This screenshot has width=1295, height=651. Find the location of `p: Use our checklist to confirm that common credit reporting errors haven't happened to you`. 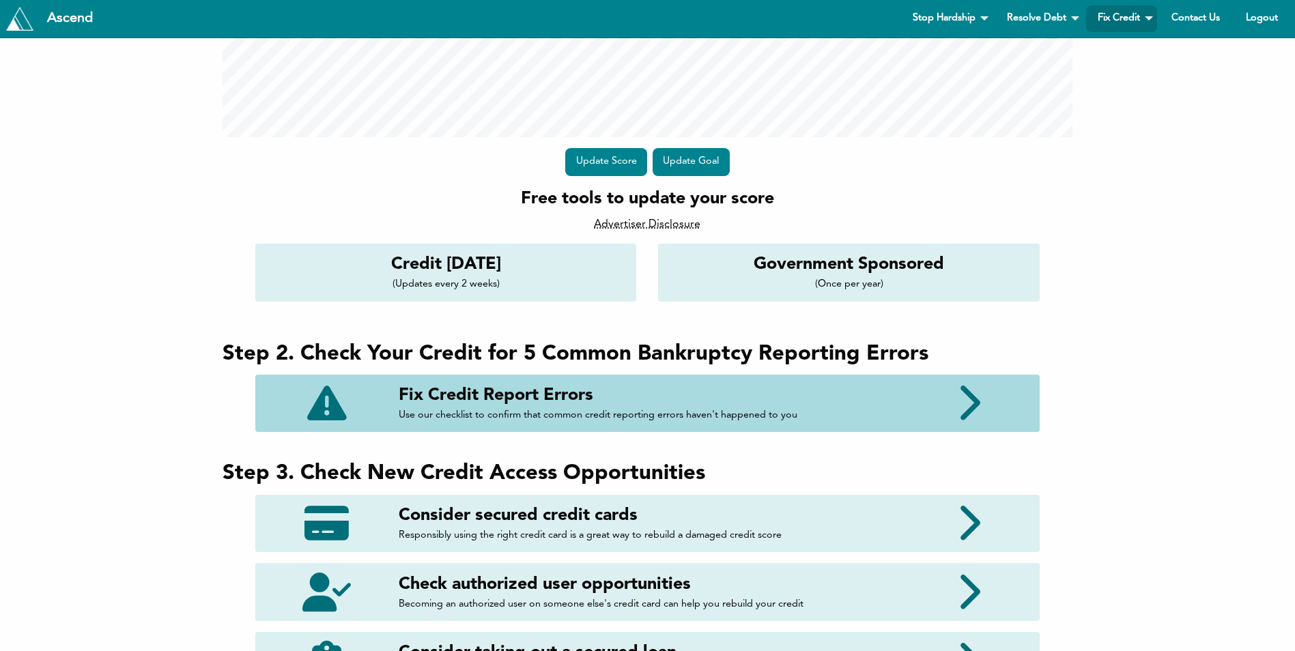

p: Use our checklist to confirm that common credit reporting errors haven't happened to you is located at coordinates (648, 415).